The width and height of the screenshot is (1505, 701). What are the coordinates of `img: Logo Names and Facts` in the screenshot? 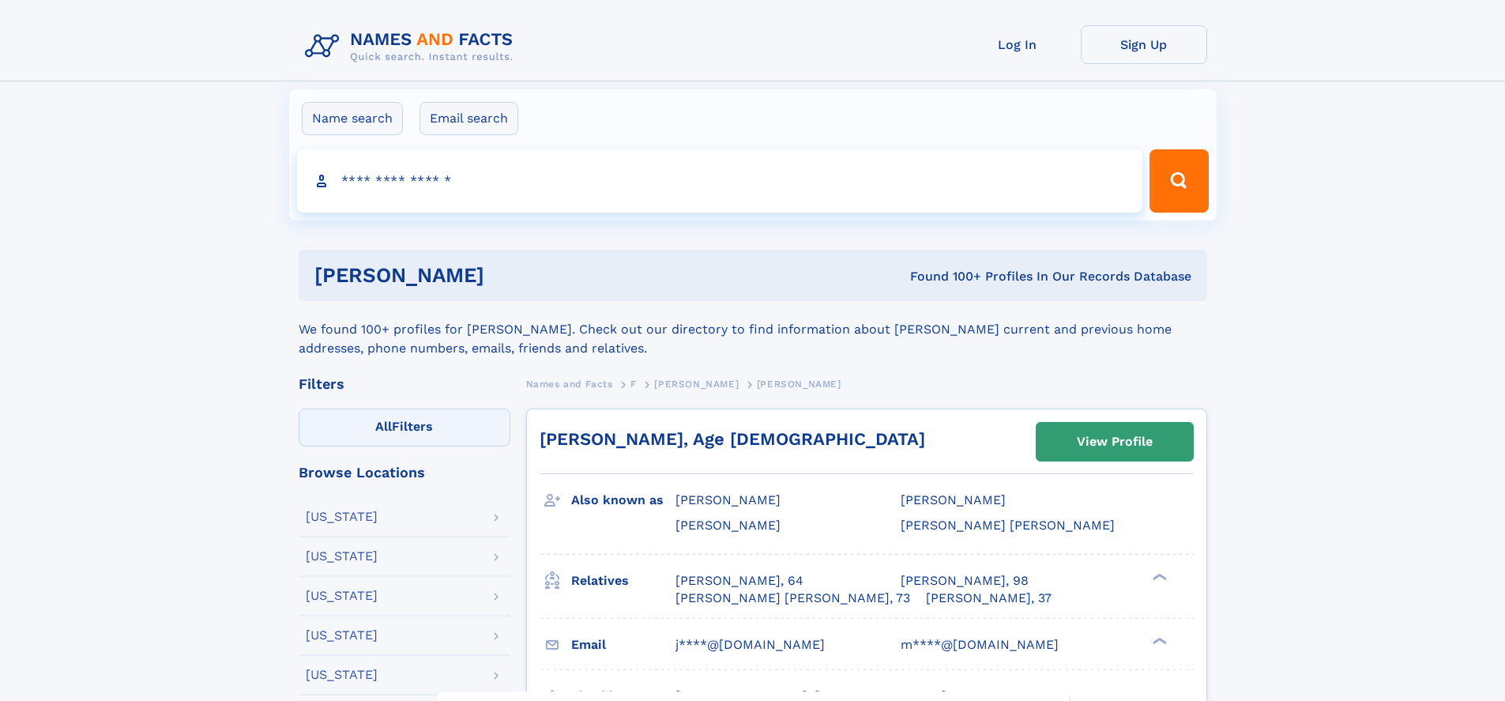 It's located at (412, 47).